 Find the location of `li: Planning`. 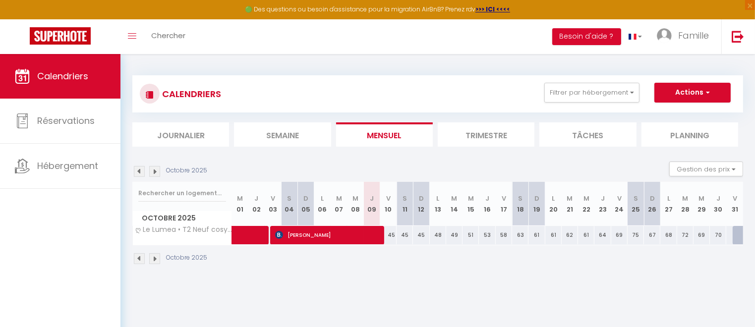

li: Planning is located at coordinates (689, 134).